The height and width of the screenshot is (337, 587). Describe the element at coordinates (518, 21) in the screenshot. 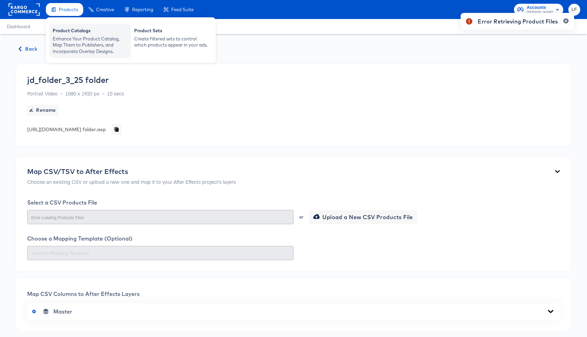

I see `div: Error Retrieving Product Files` at that location.